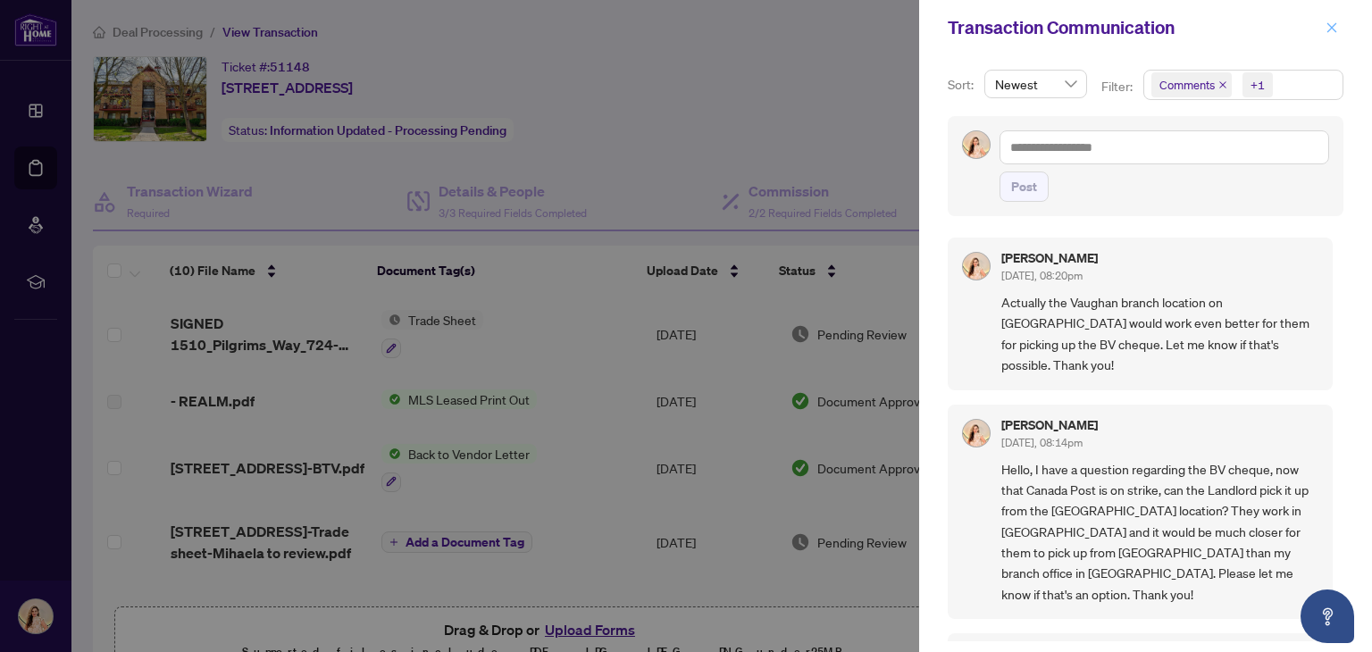  I want to click on p: Filter:, so click(1118, 87).